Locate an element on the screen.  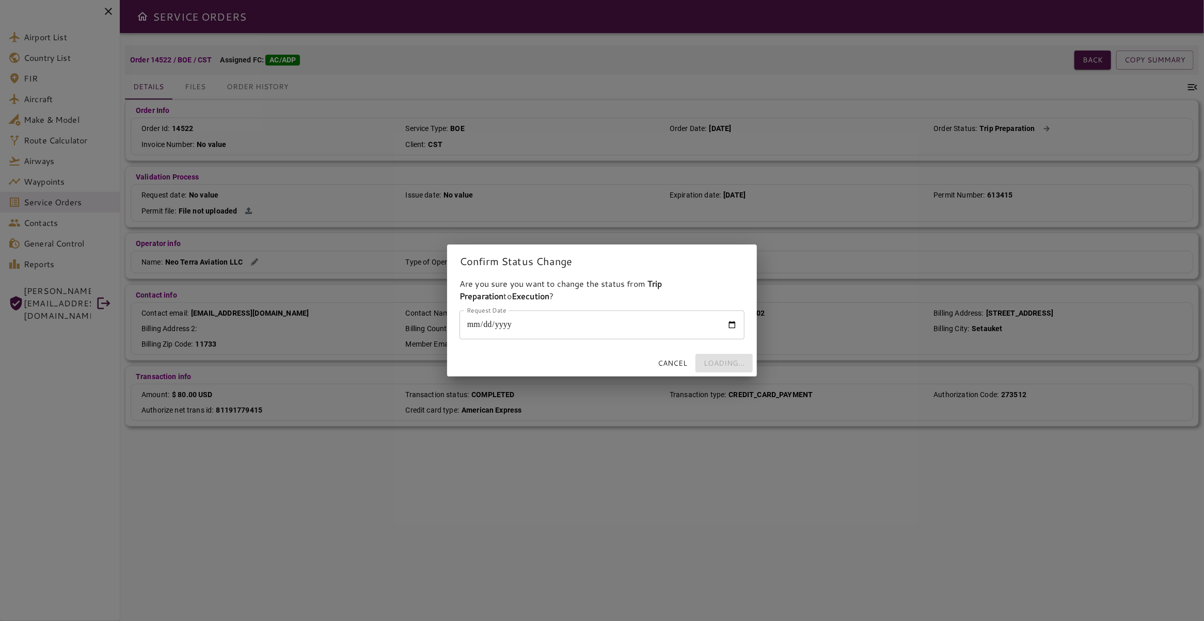
label: Request Date is located at coordinates (486, 310).